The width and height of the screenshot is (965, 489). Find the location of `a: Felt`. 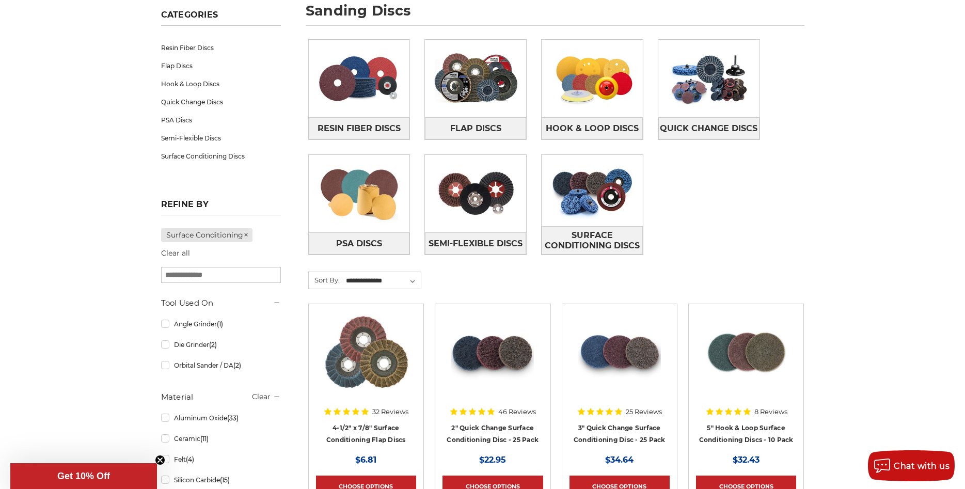

a: Felt is located at coordinates (221, 459).